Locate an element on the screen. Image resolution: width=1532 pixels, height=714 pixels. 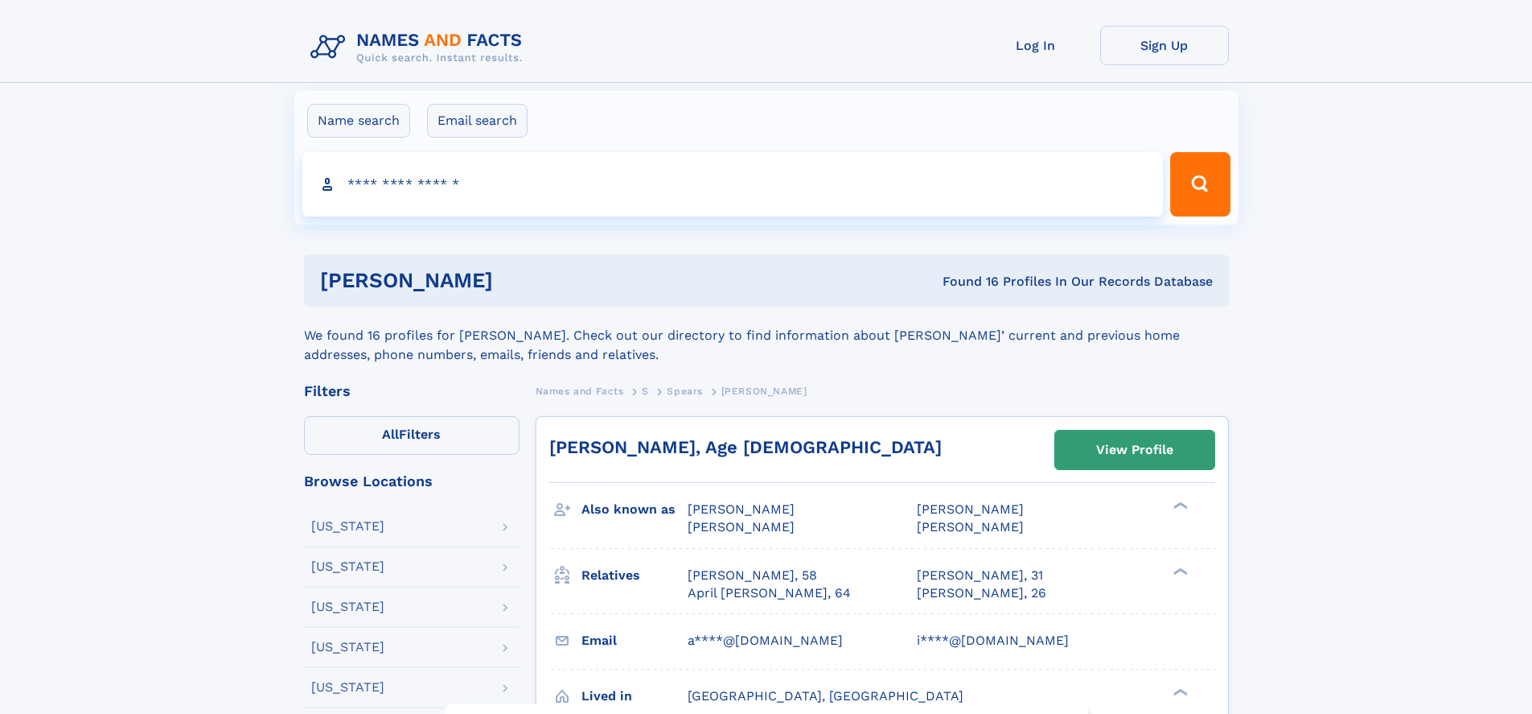
span: Spears is located at coordinates (685, 391).